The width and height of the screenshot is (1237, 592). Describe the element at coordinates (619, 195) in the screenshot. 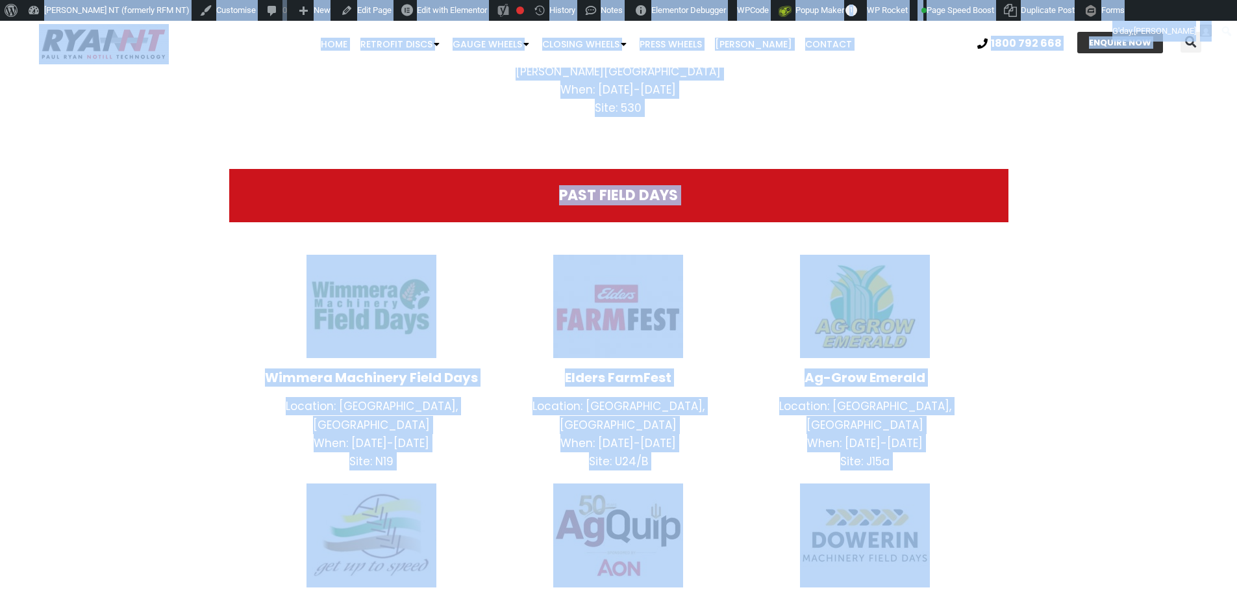

I see `h2: PAST FIELD DAYS` at that location.